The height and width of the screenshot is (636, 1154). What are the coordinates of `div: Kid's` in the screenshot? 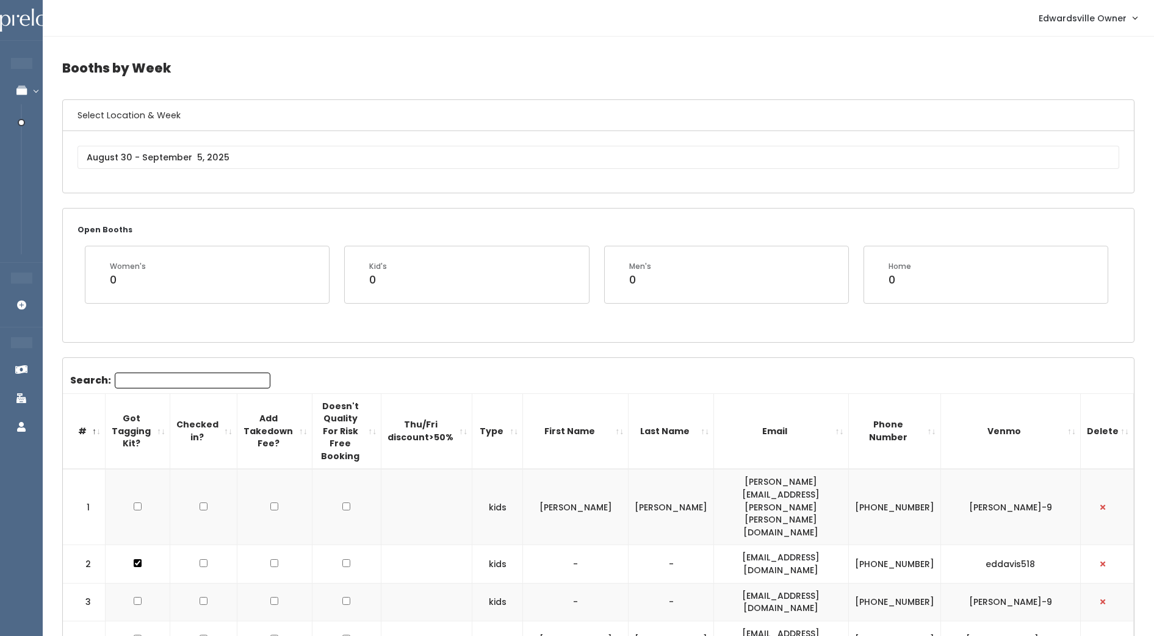 It's located at (378, 267).